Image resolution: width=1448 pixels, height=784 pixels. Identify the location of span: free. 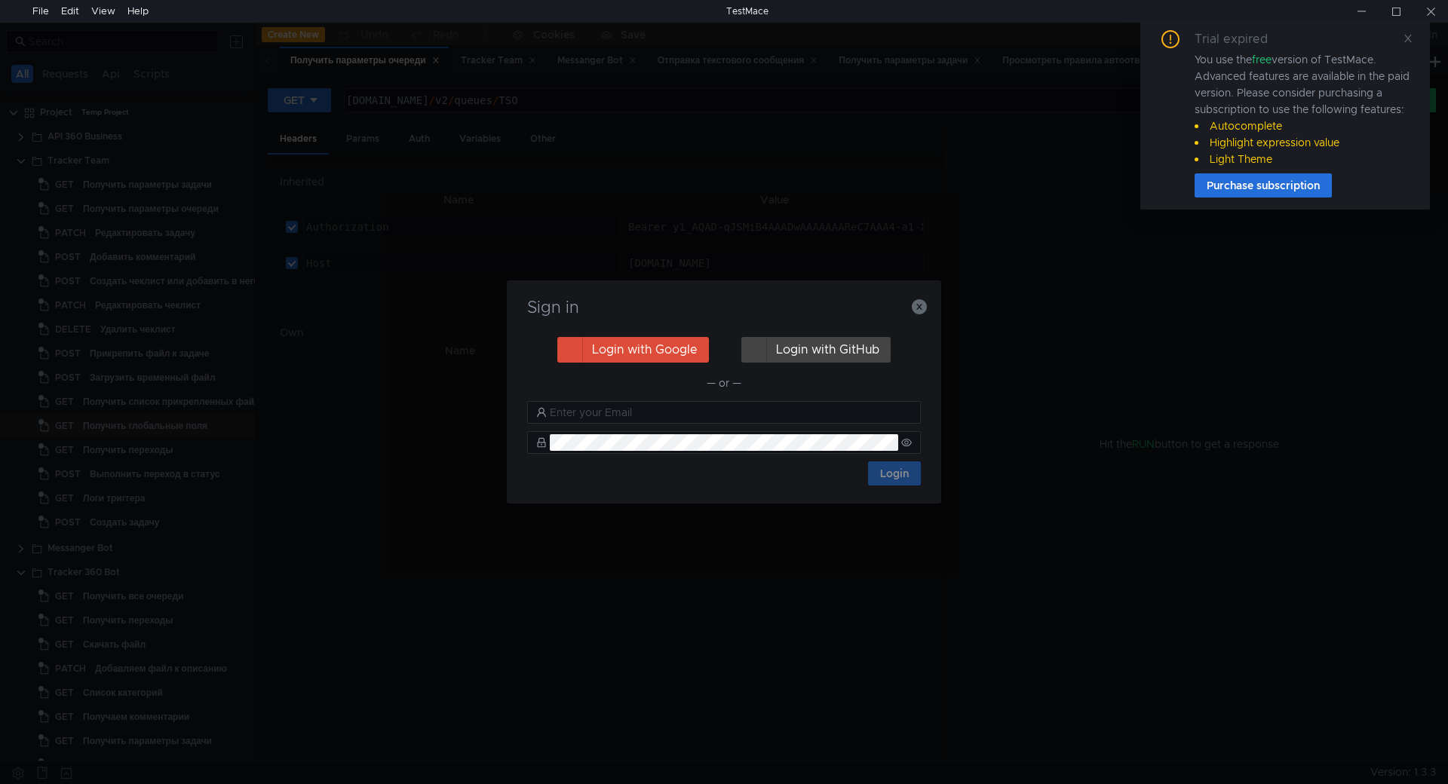
(1262, 60).